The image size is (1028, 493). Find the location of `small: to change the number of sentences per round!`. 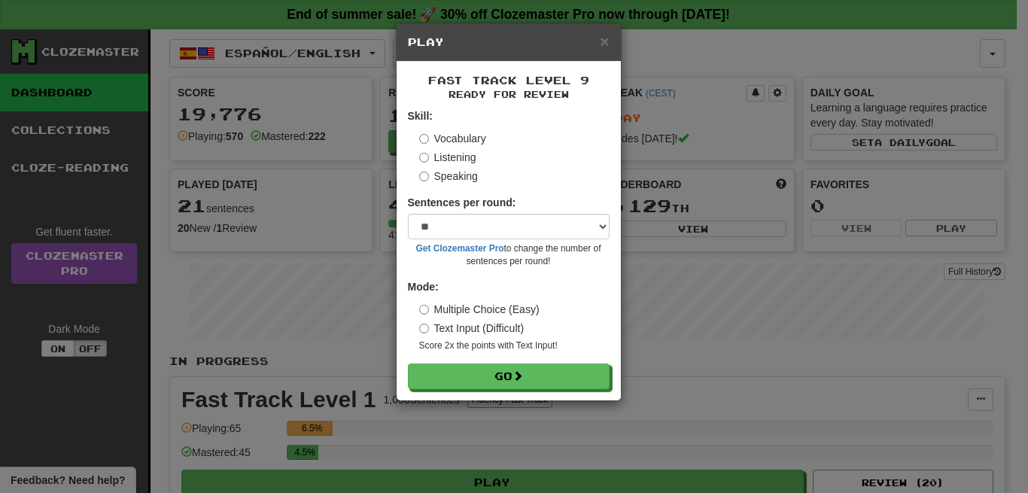

small: to change the number of sentences per round! is located at coordinates (509, 255).